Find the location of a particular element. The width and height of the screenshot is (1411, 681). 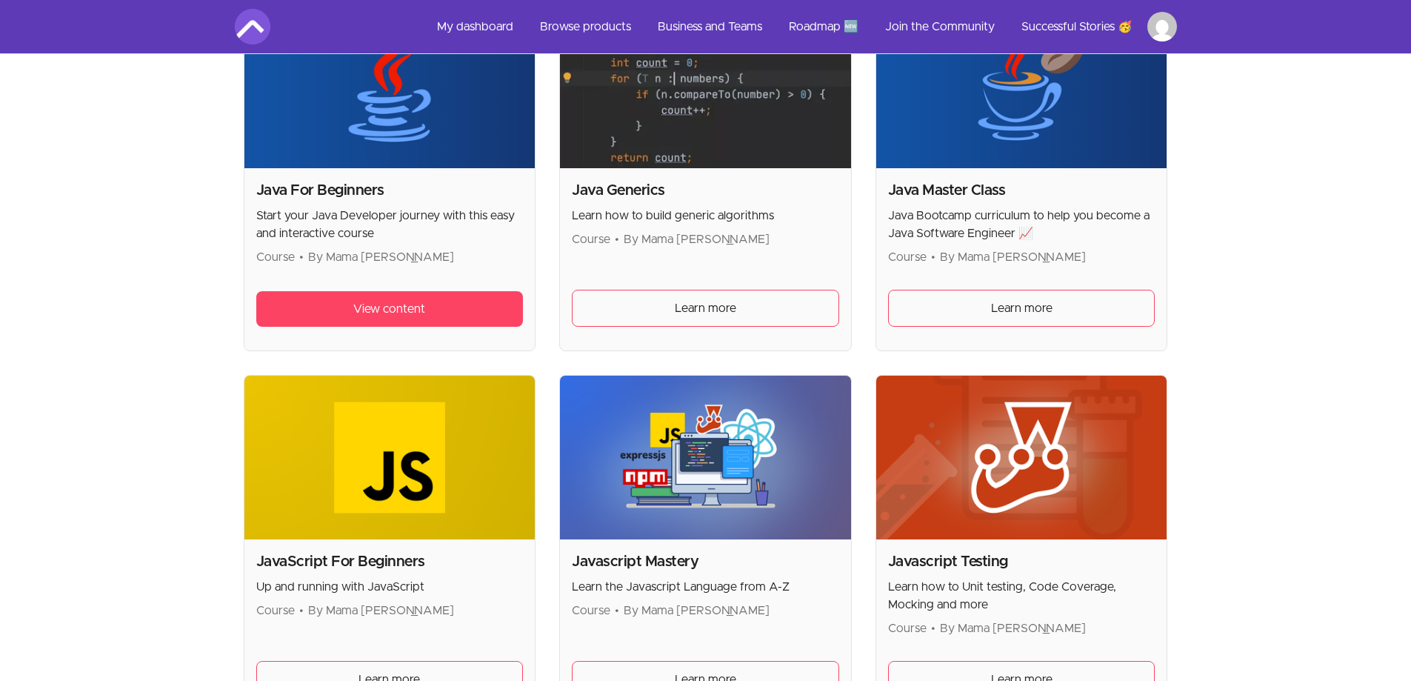

p: Learn how to build generic algorithms is located at coordinates (705, 216).